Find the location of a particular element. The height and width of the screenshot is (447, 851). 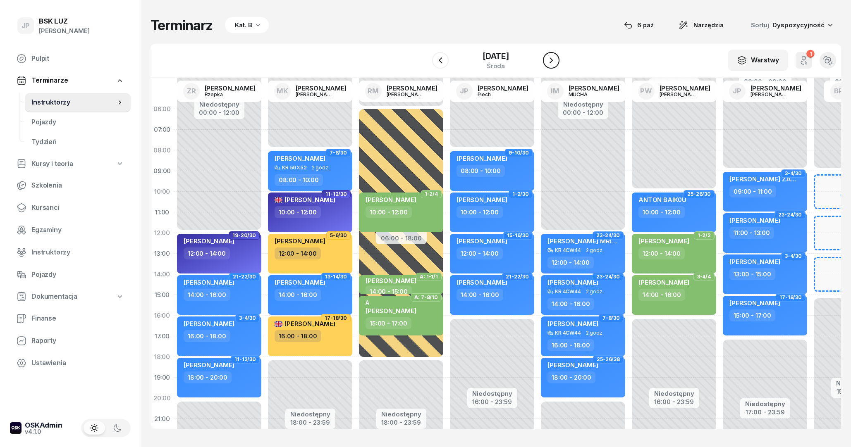

span: 9-10/30 is located at coordinates (518, 153).